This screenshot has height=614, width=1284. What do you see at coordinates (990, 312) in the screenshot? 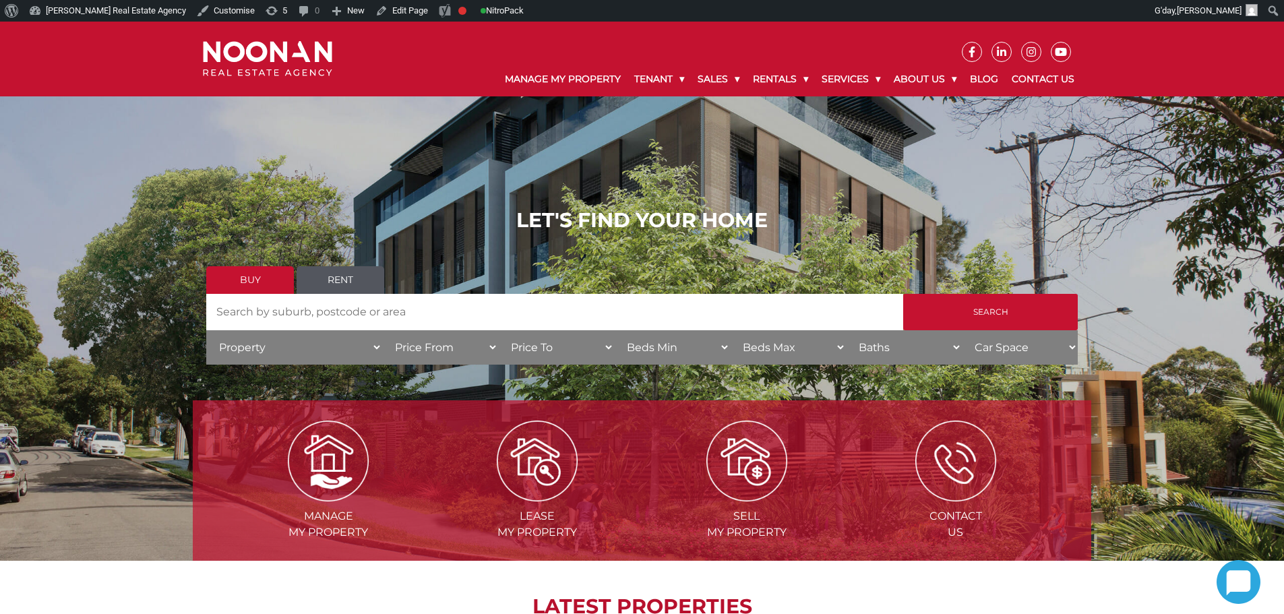
I see `input: Search` at bounding box center [990, 312].